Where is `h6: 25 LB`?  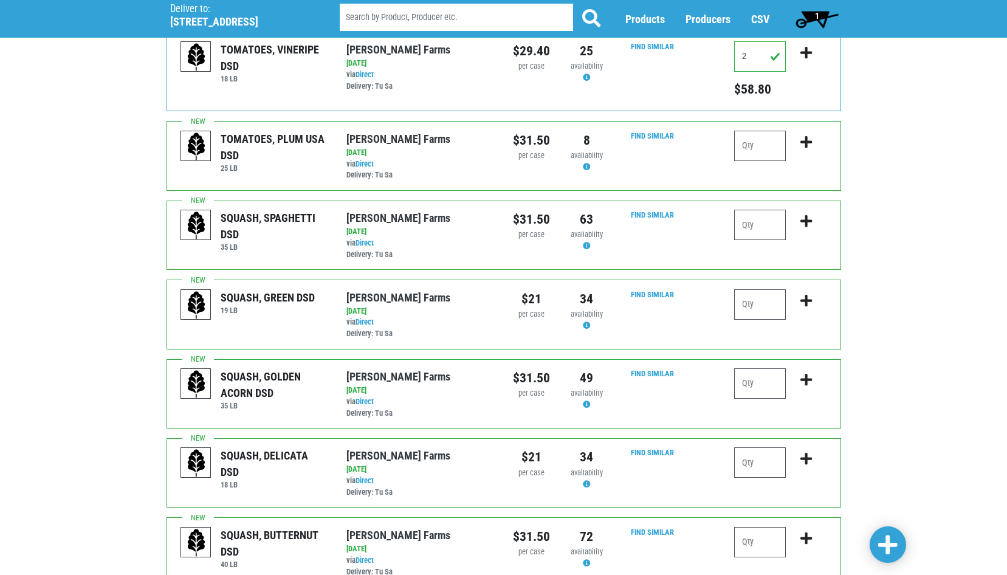
h6: 25 LB is located at coordinates (274, 168).